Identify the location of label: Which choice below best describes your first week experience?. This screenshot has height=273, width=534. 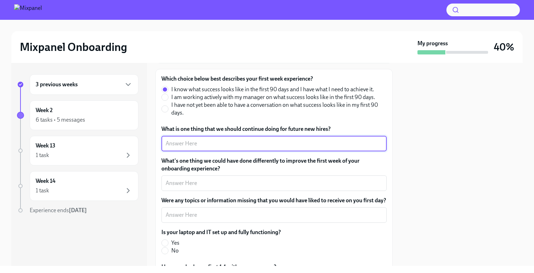
(274, 79).